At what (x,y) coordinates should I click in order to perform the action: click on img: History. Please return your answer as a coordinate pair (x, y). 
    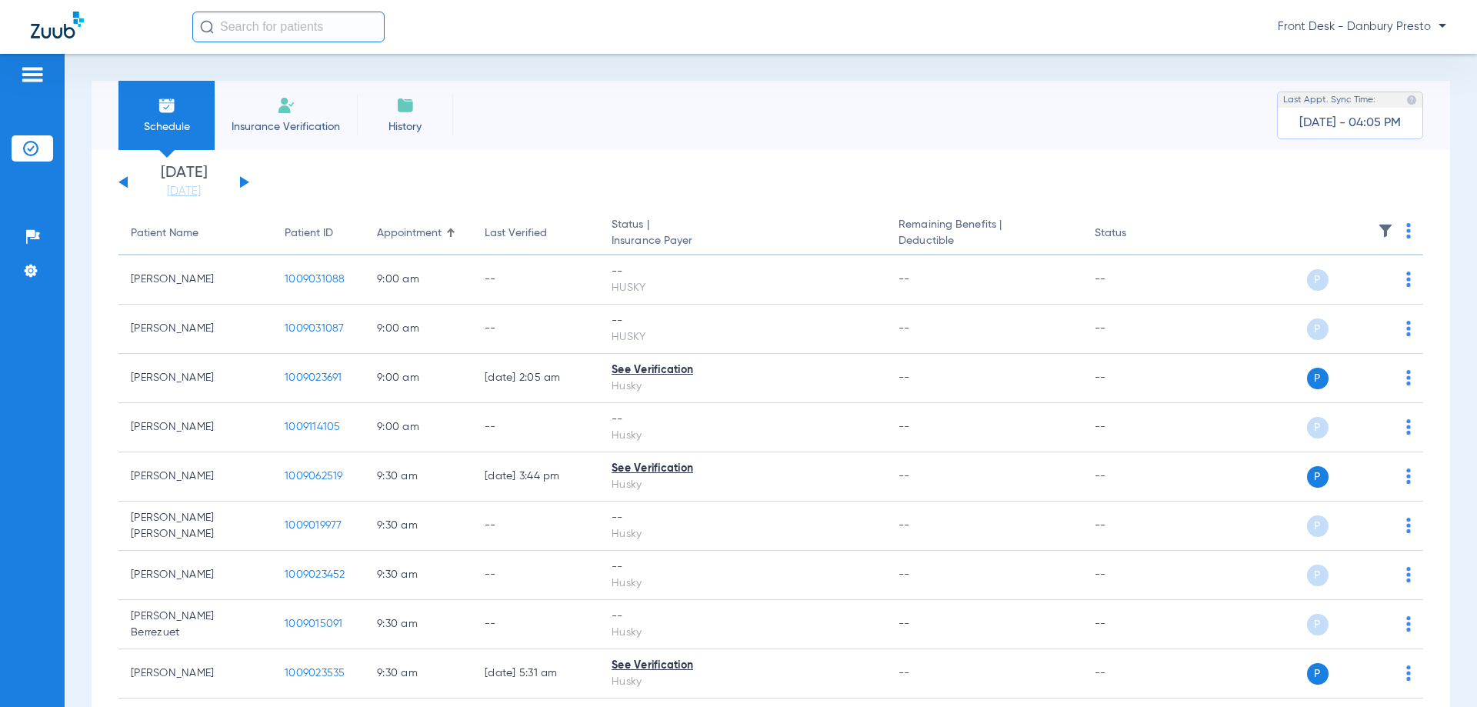
    Looking at the image, I should click on (405, 105).